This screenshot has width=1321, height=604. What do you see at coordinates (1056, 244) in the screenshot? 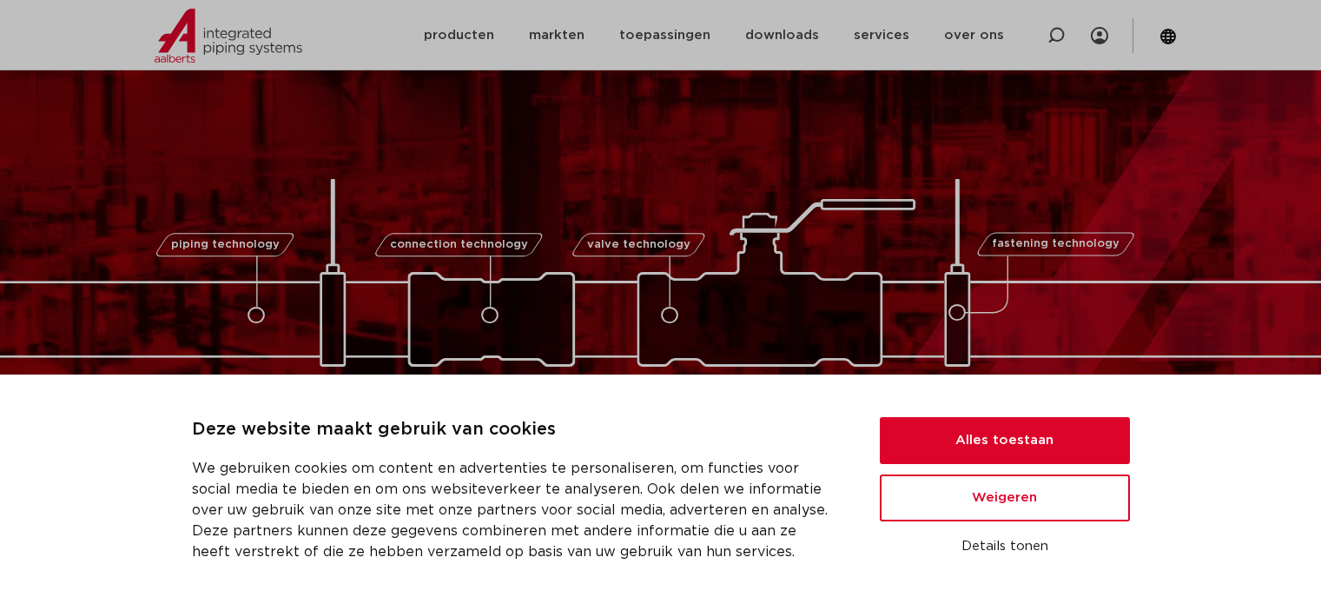
I see `span: fastening technology` at bounding box center [1056, 244].